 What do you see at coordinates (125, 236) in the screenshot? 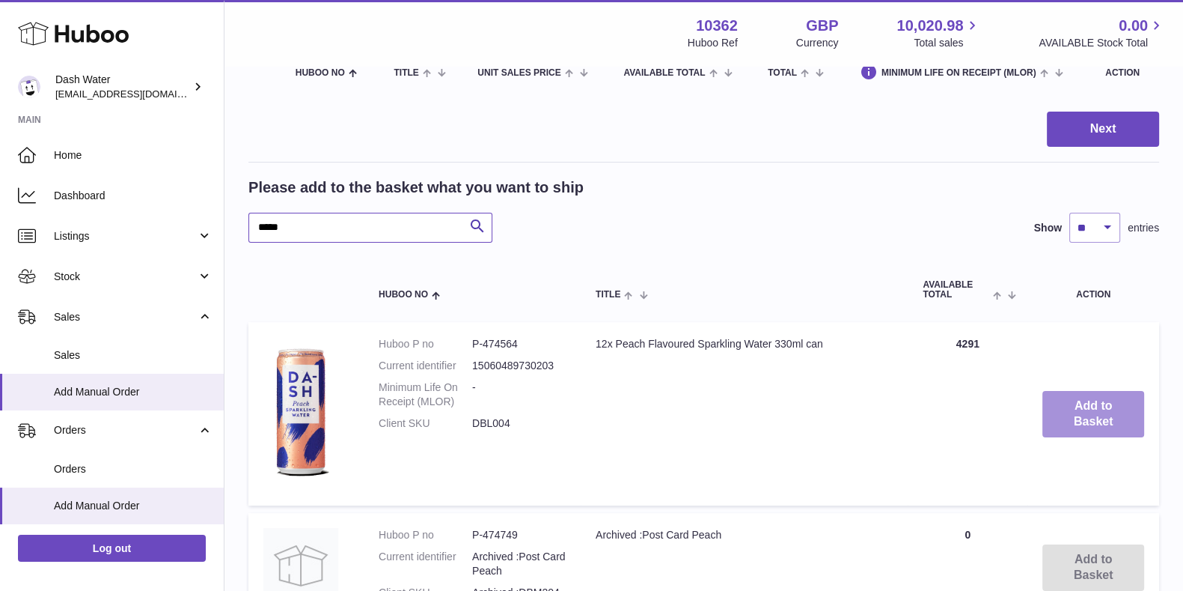
I see `span: Listings` at bounding box center [125, 236].